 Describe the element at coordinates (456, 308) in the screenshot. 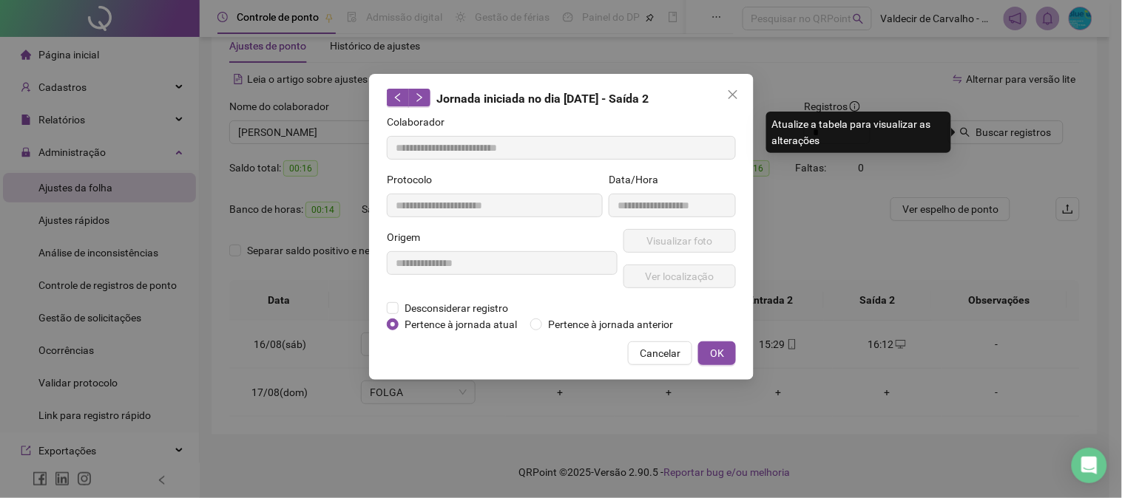

I see `span: Desconsiderar registro` at that location.